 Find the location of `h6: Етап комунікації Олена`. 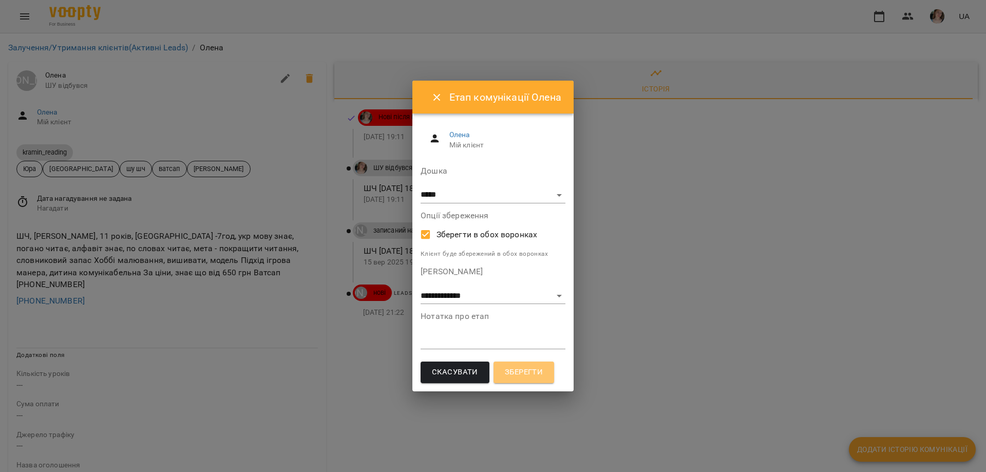

h6: Етап комунікації Олена is located at coordinates (505, 97).